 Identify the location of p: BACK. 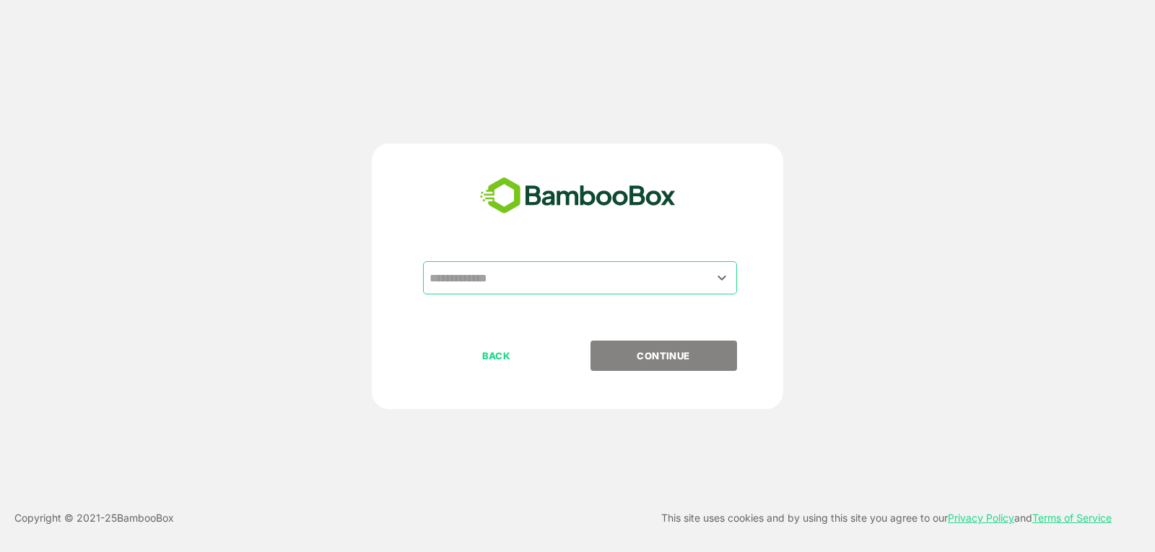
(497, 356).